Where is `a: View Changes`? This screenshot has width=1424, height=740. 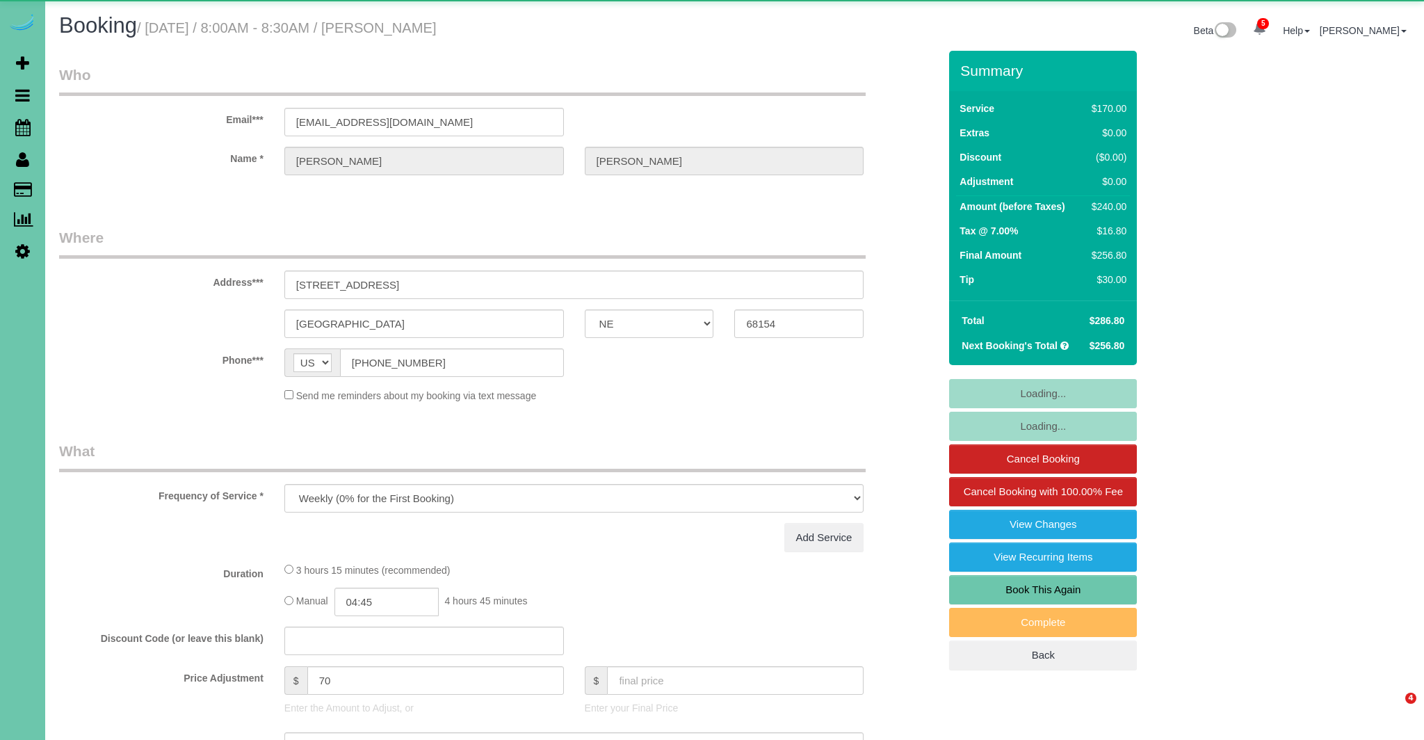 a: View Changes is located at coordinates (1043, 524).